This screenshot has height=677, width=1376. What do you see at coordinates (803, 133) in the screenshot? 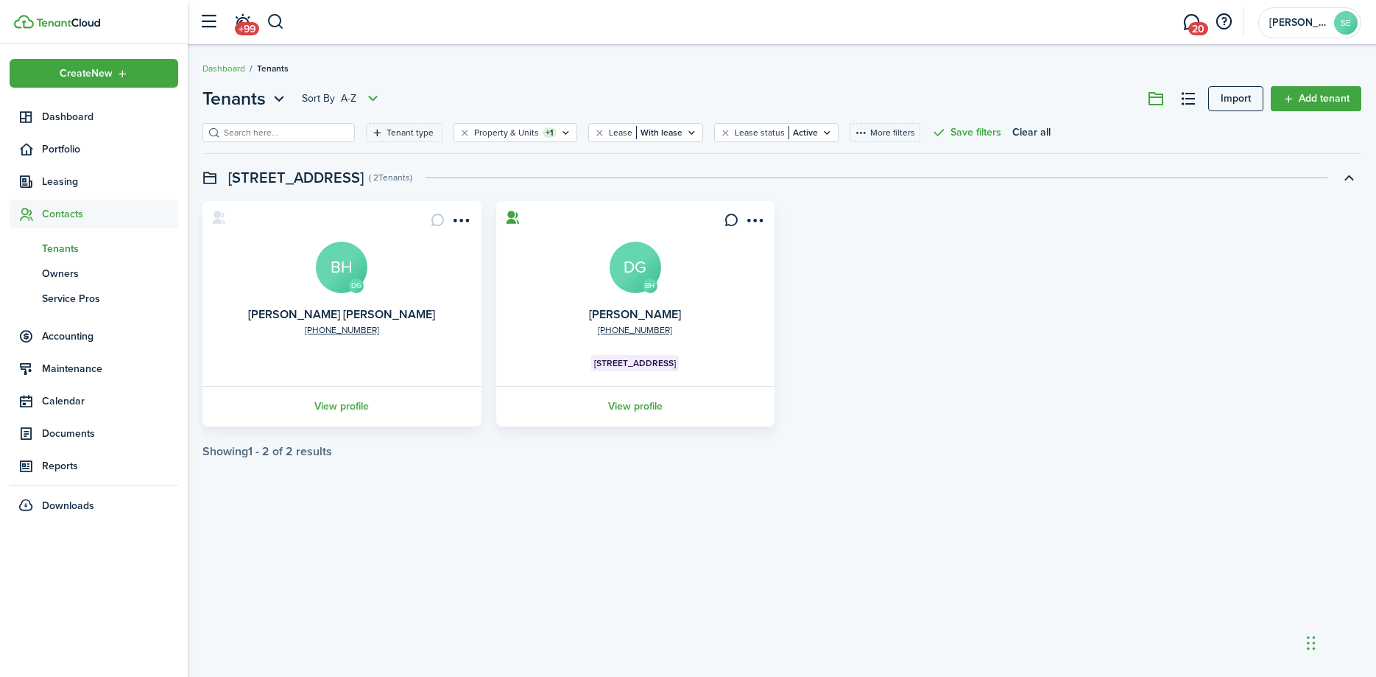
I see `filter-tag-value: Active` at bounding box center [803, 133].